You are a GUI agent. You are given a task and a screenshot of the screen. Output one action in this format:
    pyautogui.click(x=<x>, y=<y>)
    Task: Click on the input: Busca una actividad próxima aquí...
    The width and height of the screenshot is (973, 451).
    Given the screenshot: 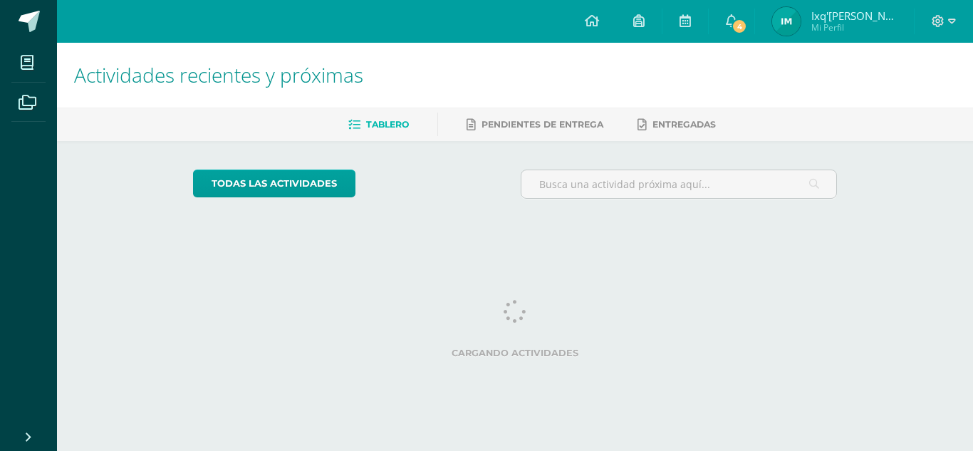 What is the action you would take?
    pyautogui.click(x=679, y=184)
    